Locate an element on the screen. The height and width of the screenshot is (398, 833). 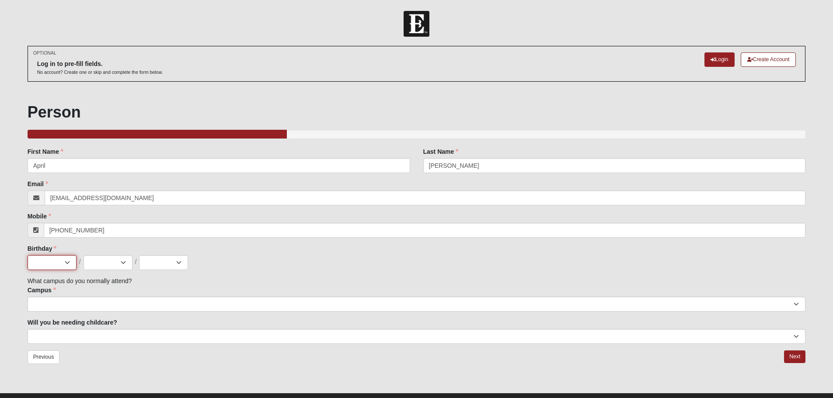
img: Church of Eleven22 Logo is located at coordinates (416, 24).